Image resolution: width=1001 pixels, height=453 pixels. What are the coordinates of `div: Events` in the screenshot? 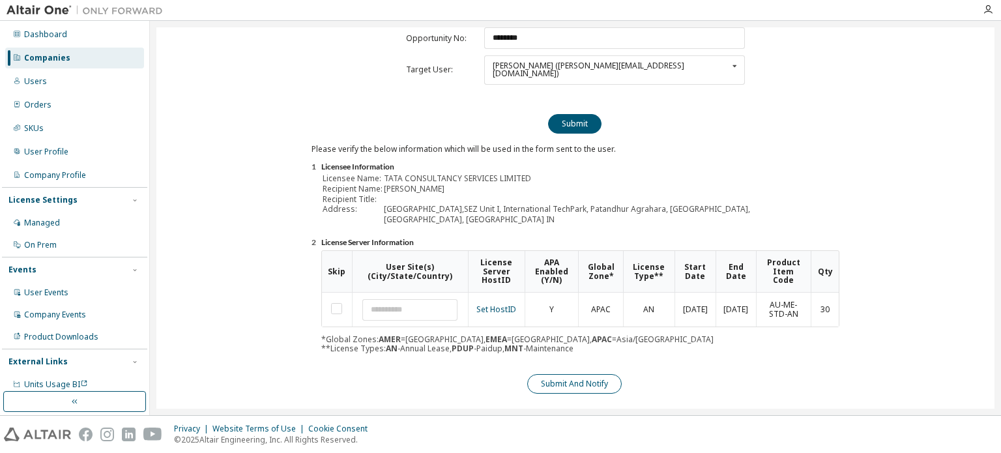 It's located at (22, 270).